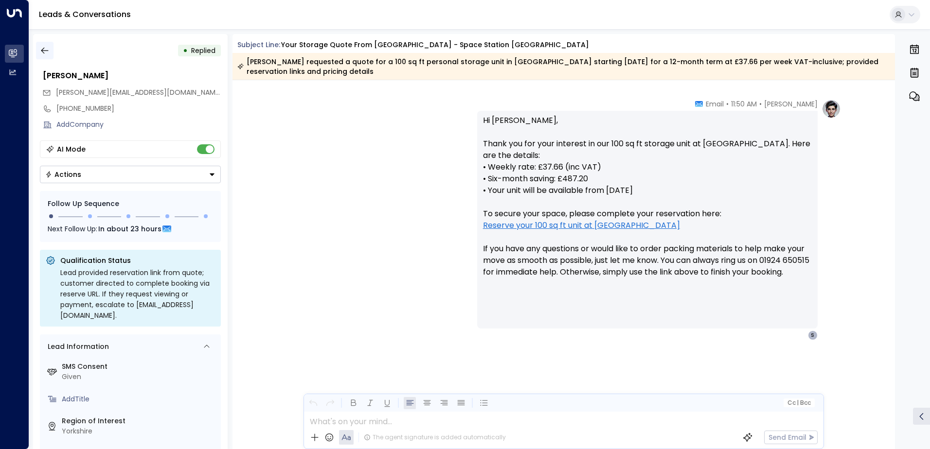  I want to click on button: Actions, so click(130, 175).